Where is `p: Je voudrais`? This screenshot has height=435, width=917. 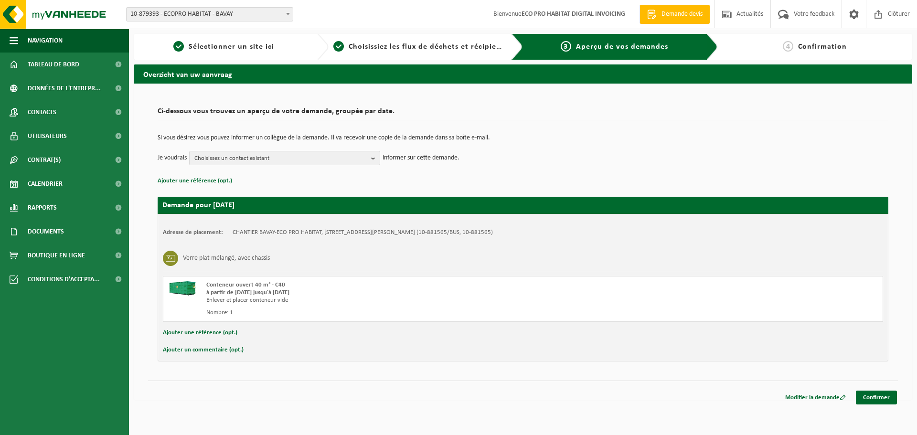 p: Je voudrais is located at coordinates (172, 158).